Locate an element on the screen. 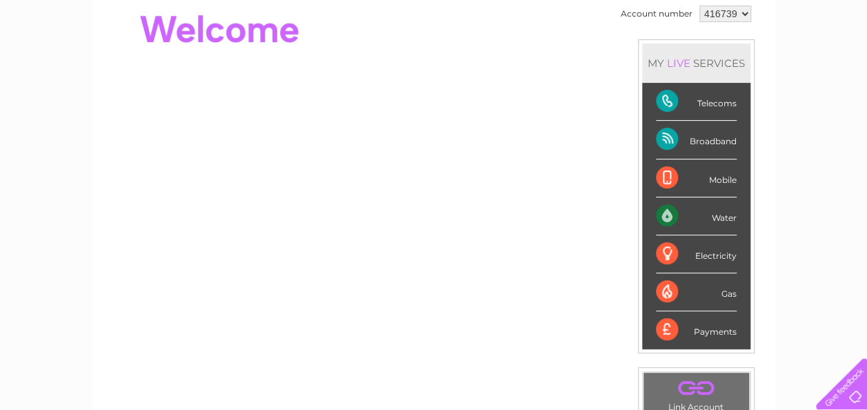 The image size is (867, 410). span: 0333 014 3131 is located at coordinates (655, 15).